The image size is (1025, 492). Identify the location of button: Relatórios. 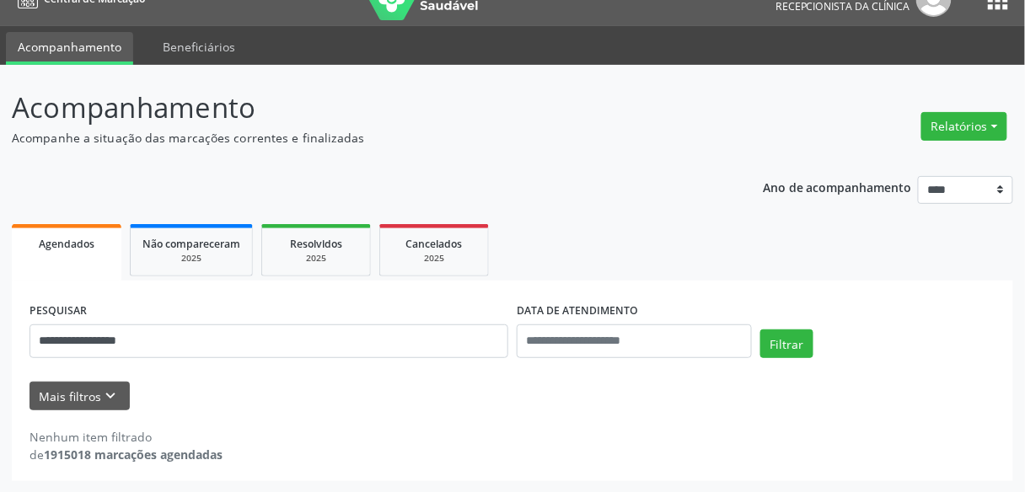
(964, 126).